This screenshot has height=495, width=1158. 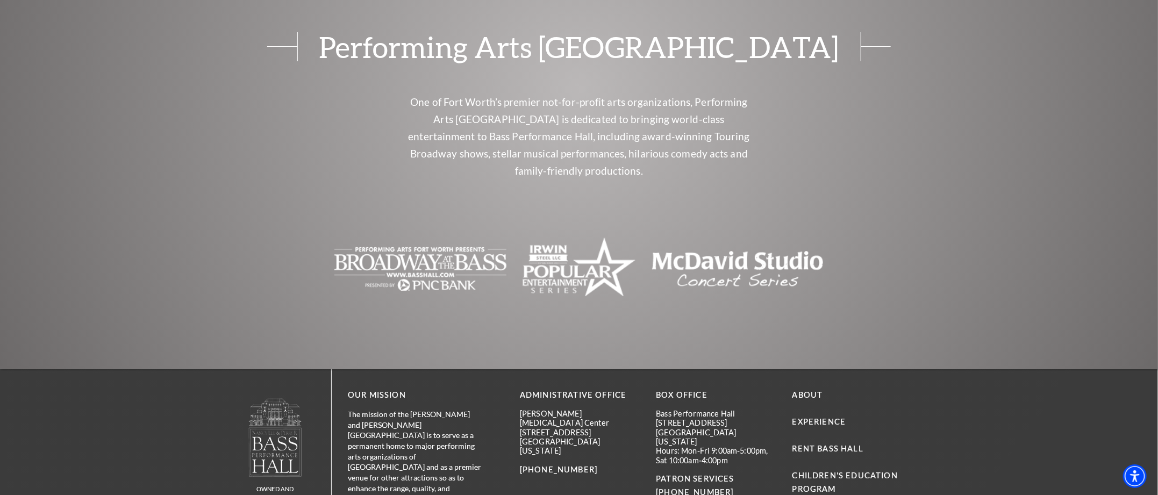 I want to click on img: owned and operated by Performing Arts Fort Worth, A NOT-FOR-PROFIT 501(C)3 ORGANIZATION, so click(x=275, y=437).